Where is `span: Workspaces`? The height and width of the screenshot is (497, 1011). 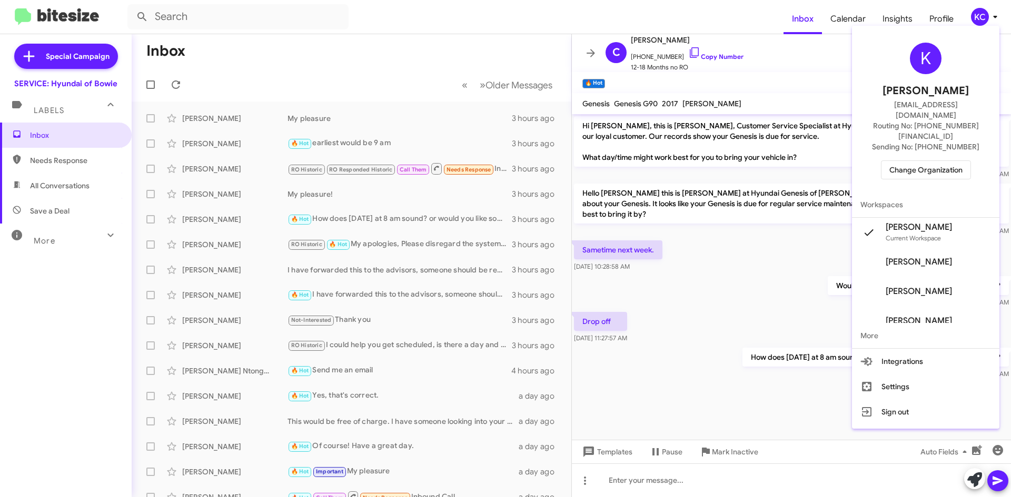
span: Workspaces is located at coordinates (925, 205).